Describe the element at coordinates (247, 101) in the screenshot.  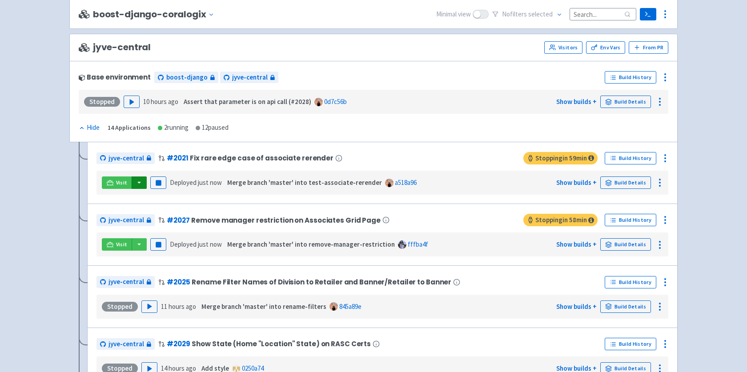
I see `strong: Assert that parameter is on api call (#2028)` at that location.